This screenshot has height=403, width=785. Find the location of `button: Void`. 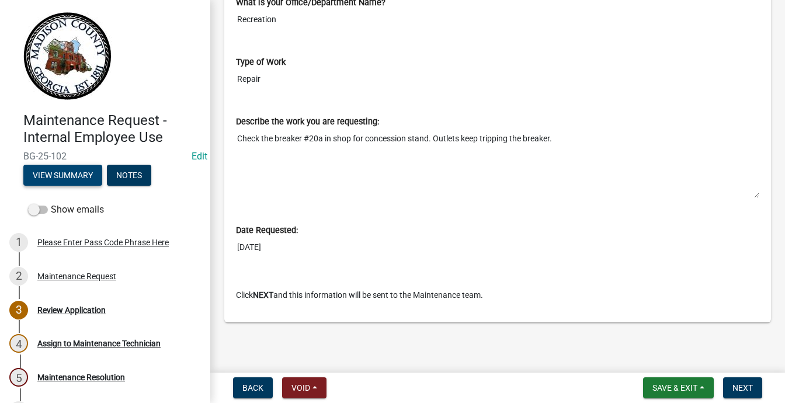

button: Void is located at coordinates (304, 388).